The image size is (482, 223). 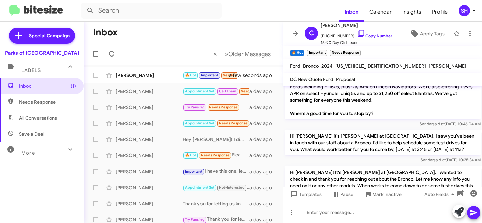 What do you see at coordinates (215, 54) in the screenshot?
I see `button: Previous` at bounding box center [215, 54].